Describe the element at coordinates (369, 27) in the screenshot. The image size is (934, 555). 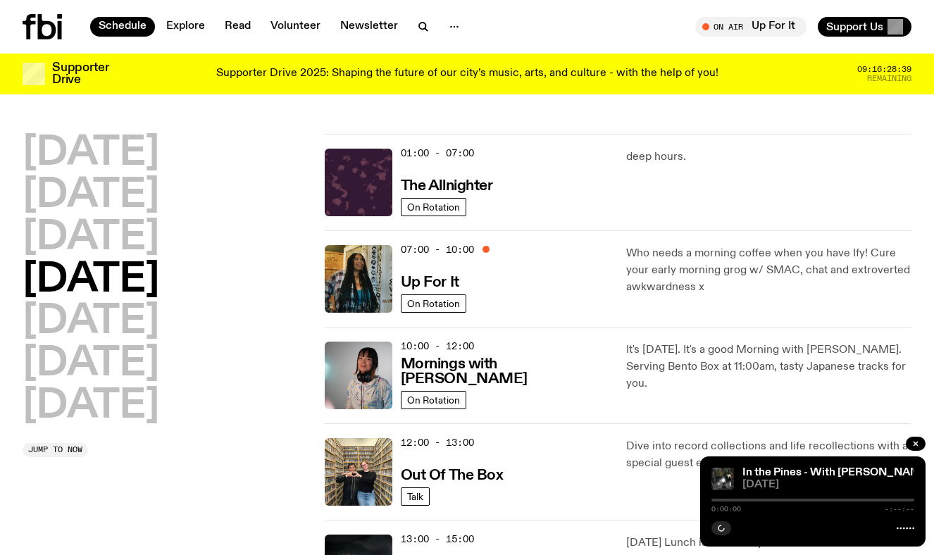
I see `a: Newsletter` at that location.